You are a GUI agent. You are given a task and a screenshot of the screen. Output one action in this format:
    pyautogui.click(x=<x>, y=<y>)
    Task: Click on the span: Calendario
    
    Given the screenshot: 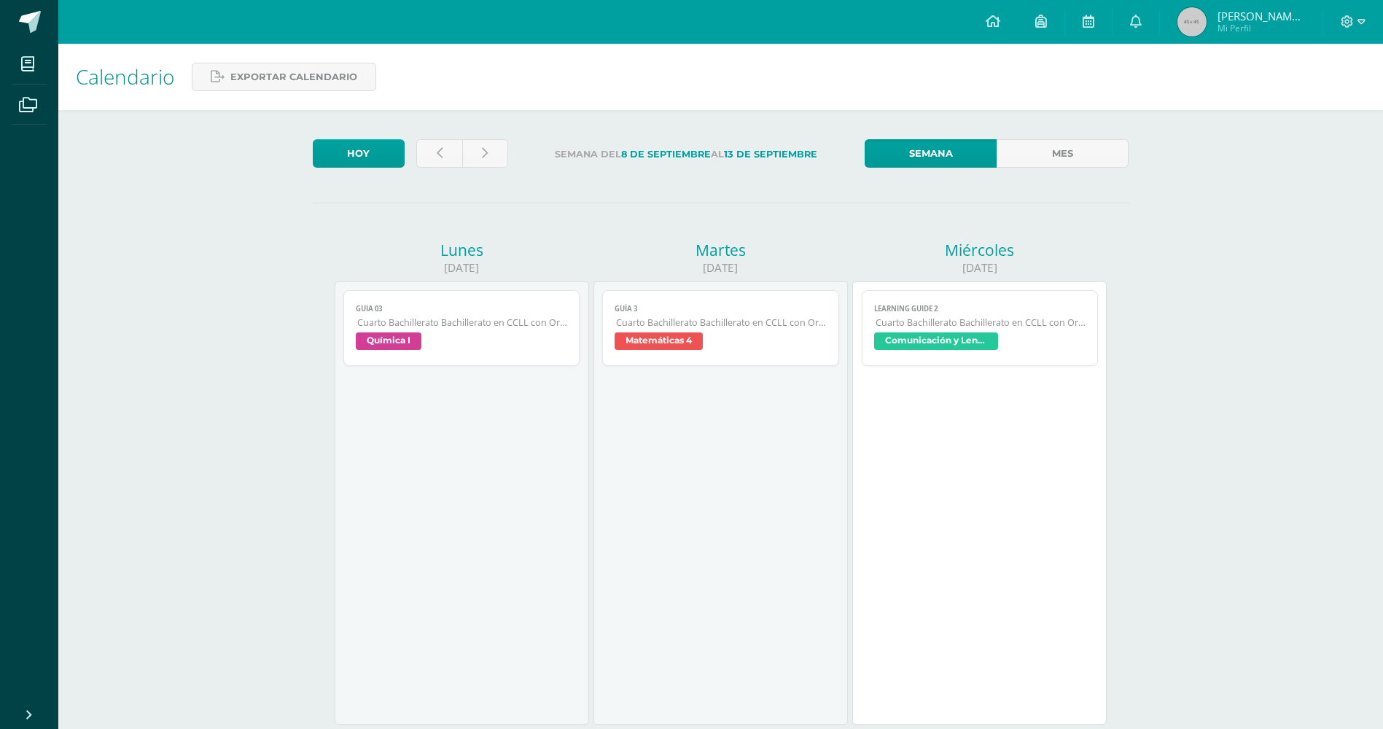 What is the action you would take?
    pyautogui.click(x=125, y=77)
    